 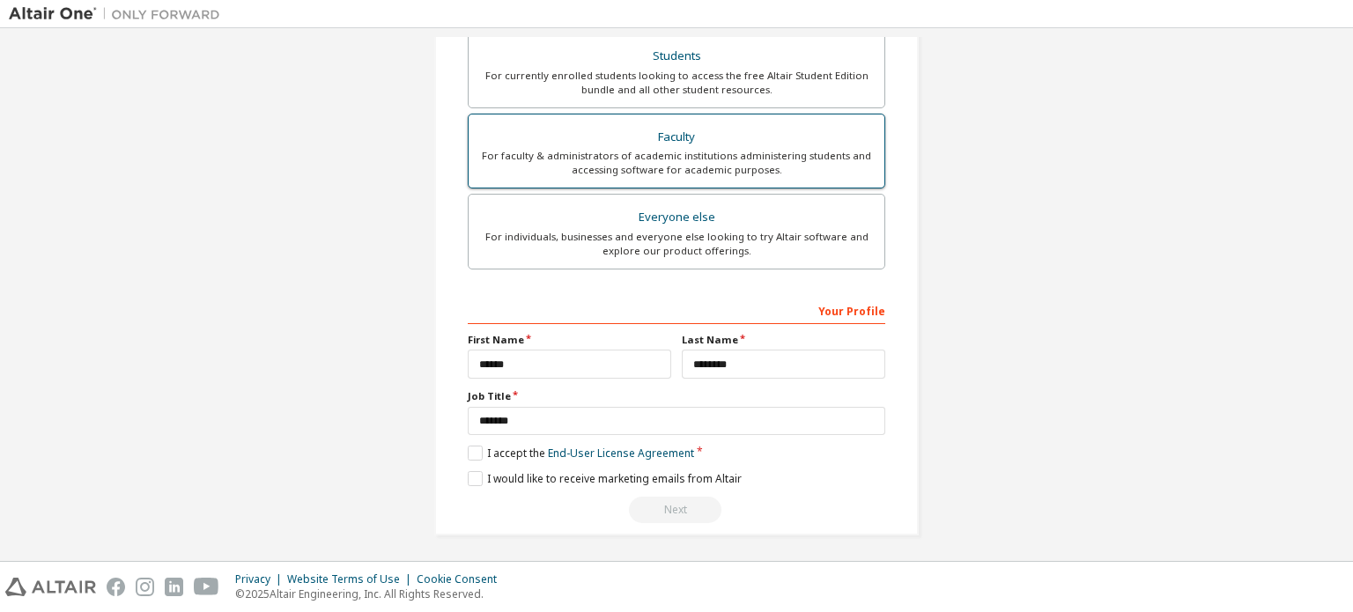 I want to click on div: Website Terms of Use, so click(x=351, y=580).